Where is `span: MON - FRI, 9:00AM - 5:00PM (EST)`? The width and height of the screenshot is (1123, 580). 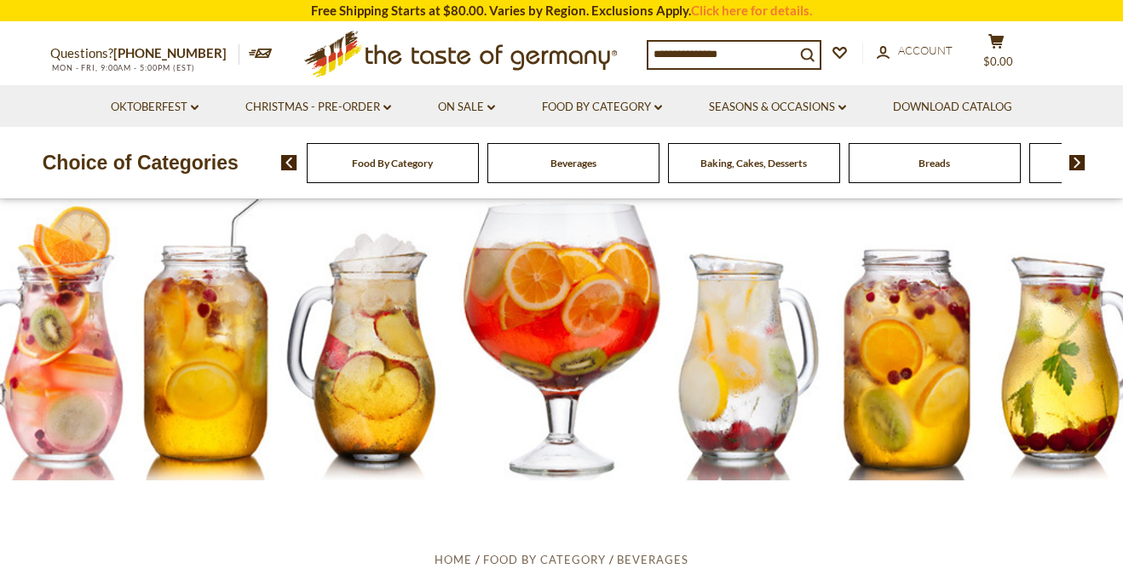
span: MON - FRI, 9:00AM - 5:00PM (EST) is located at coordinates (123, 67).